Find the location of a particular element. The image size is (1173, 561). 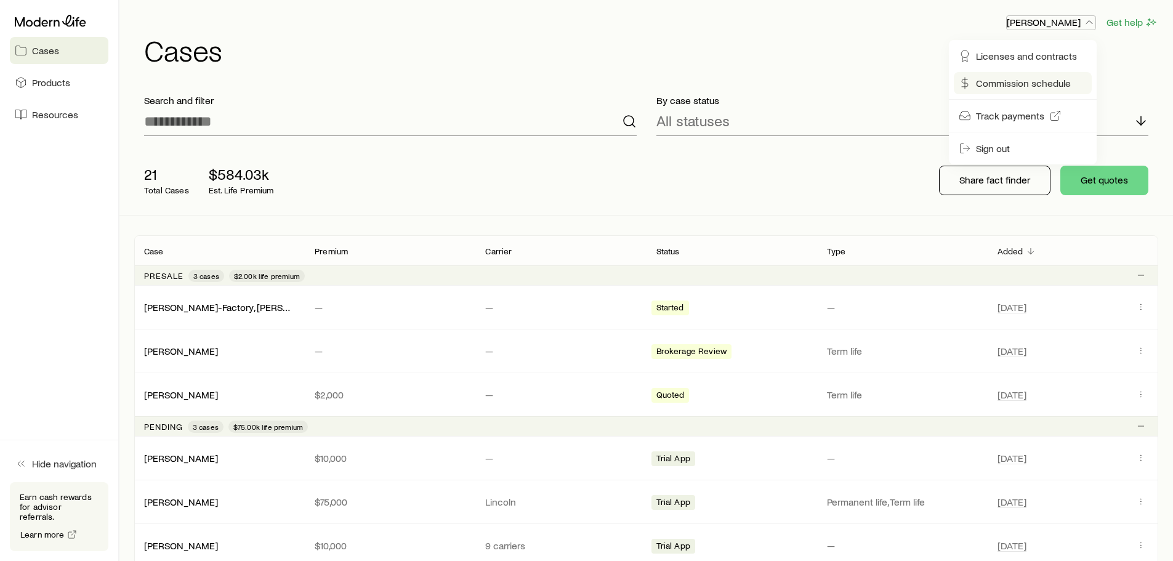

p: All statuses is located at coordinates (693, 121).